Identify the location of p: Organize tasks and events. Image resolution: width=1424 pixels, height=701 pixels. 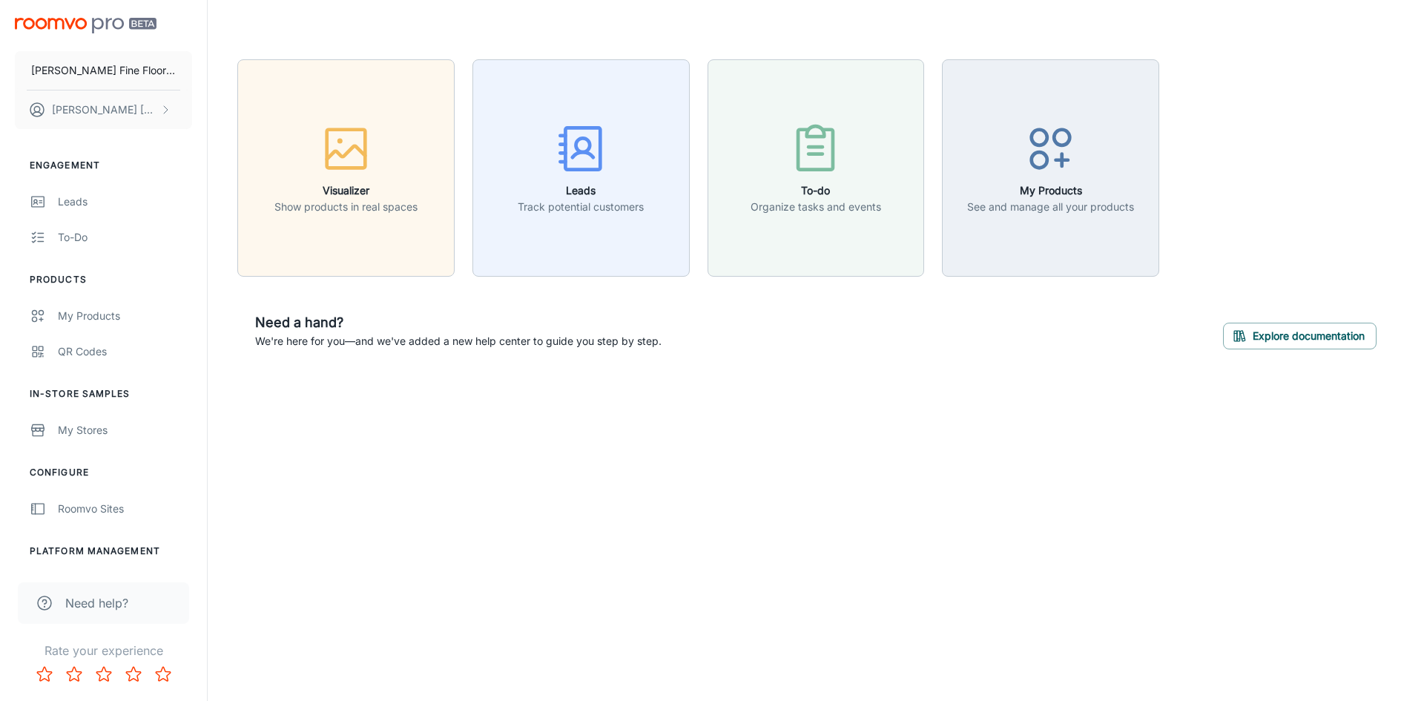
(816, 207).